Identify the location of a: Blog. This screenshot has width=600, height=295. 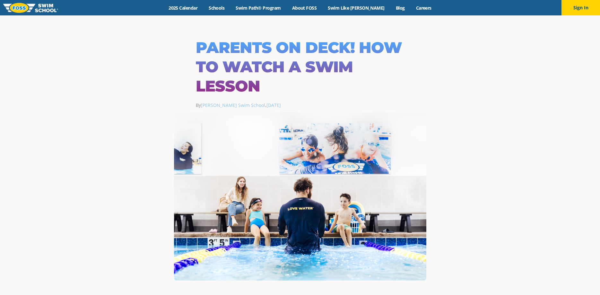
(400, 8).